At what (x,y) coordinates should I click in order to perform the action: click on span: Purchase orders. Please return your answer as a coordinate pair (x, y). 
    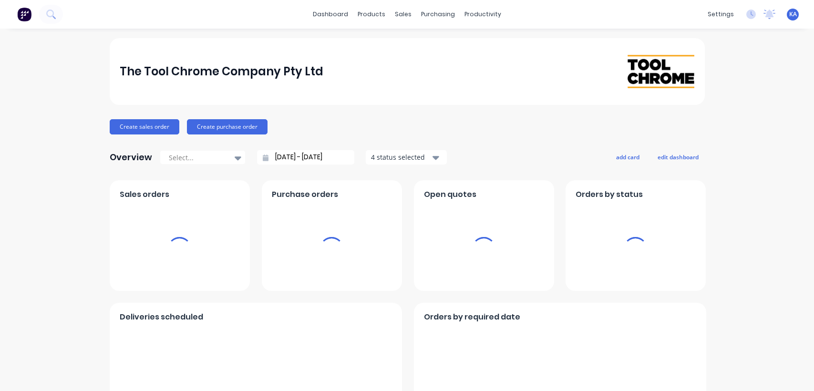
    Looking at the image, I should click on (305, 195).